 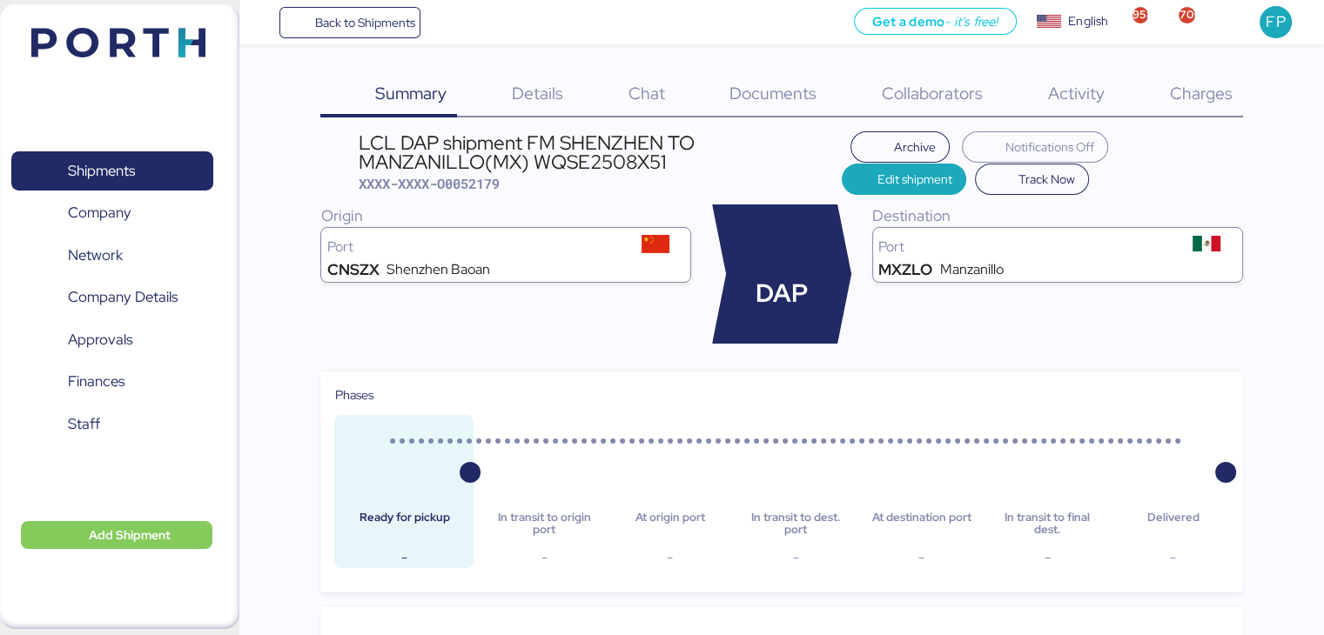 What do you see at coordinates (265, 23) in the screenshot?
I see `button: Menu` at bounding box center [265, 23].